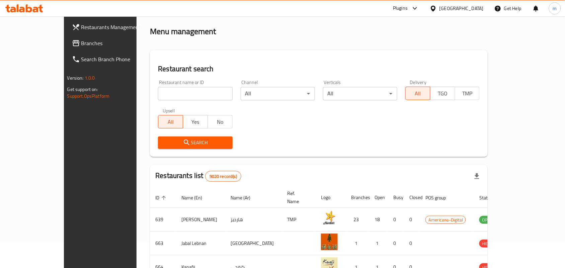  Describe the element at coordinates (358, 198) in the screenshot. I see `th: Branches` at that location.